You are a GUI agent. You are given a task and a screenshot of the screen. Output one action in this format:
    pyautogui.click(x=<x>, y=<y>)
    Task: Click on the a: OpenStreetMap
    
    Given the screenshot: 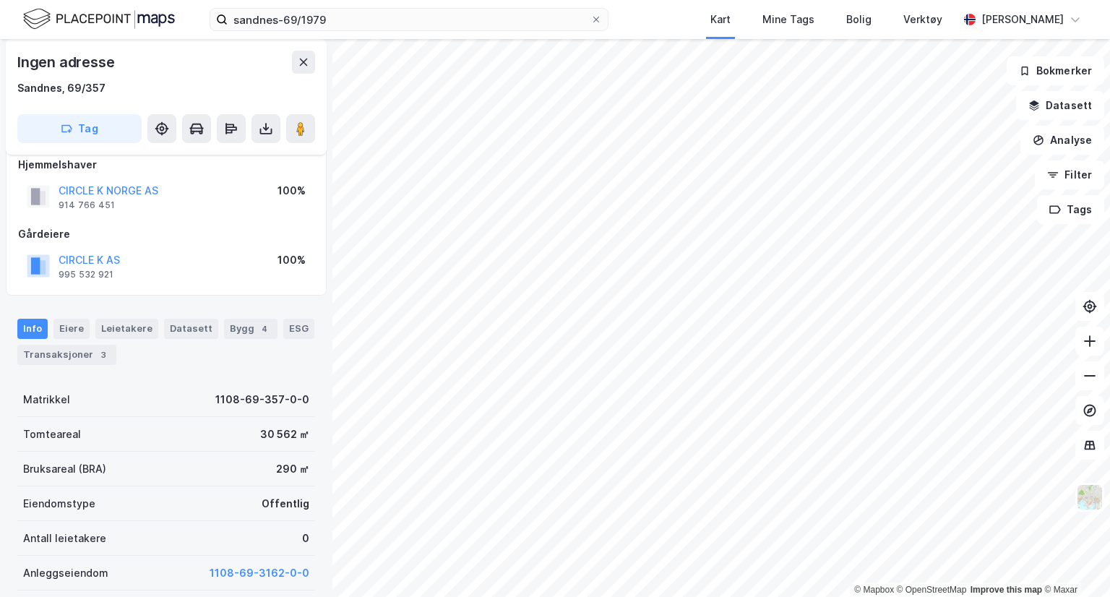 What is the action you would take?
    pyautogui.click(x=931, y=590)
    